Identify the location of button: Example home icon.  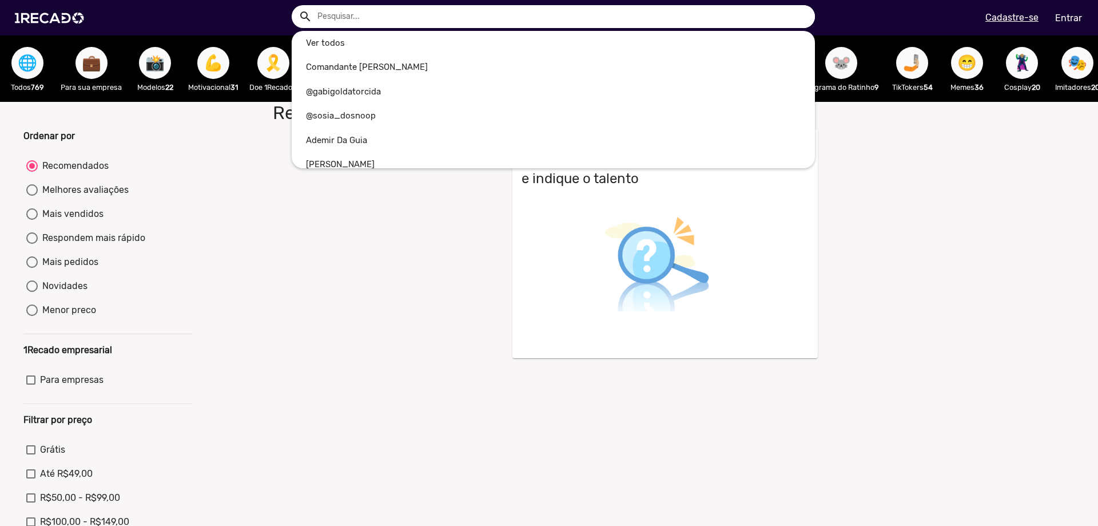
(304, 15).